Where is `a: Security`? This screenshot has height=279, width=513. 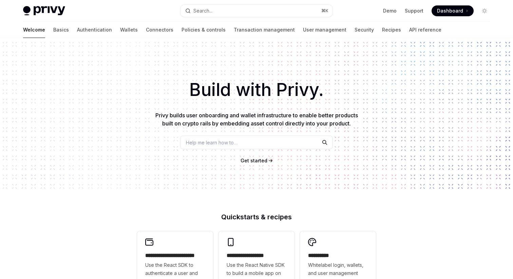 a: Security is located at coordinates (364, 30).